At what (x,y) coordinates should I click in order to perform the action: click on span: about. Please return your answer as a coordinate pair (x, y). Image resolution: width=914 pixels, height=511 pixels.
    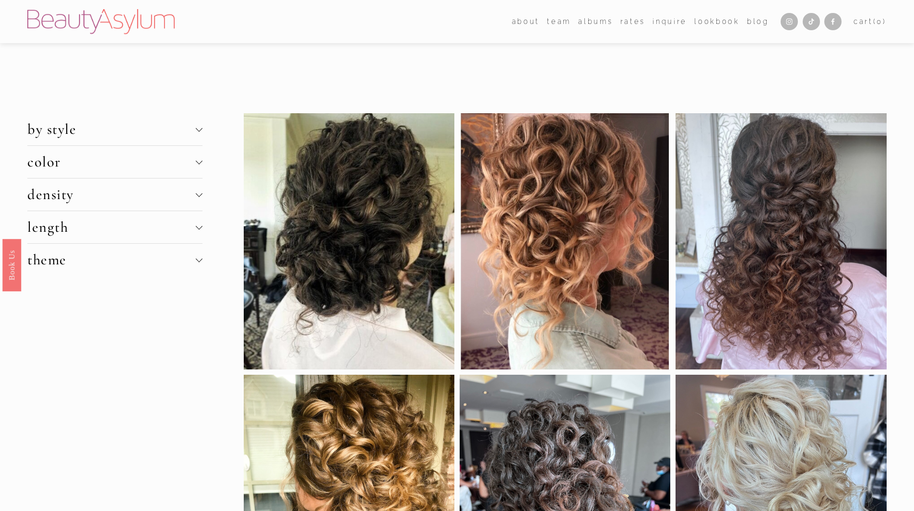
    Looking at the image, I should click on (526, 22).